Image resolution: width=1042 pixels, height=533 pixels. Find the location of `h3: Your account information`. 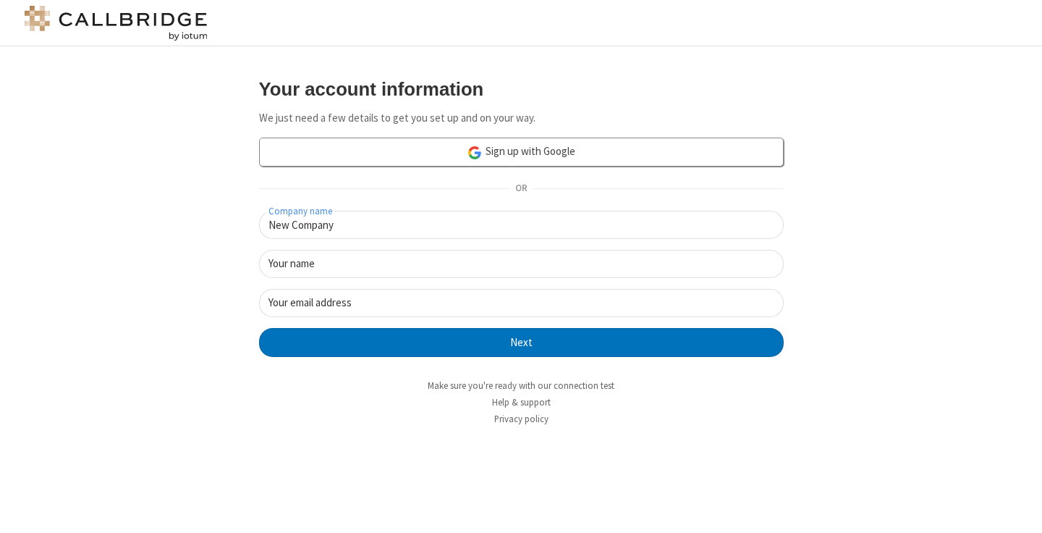

h3: Your account information is located at coordinates (521, 89).